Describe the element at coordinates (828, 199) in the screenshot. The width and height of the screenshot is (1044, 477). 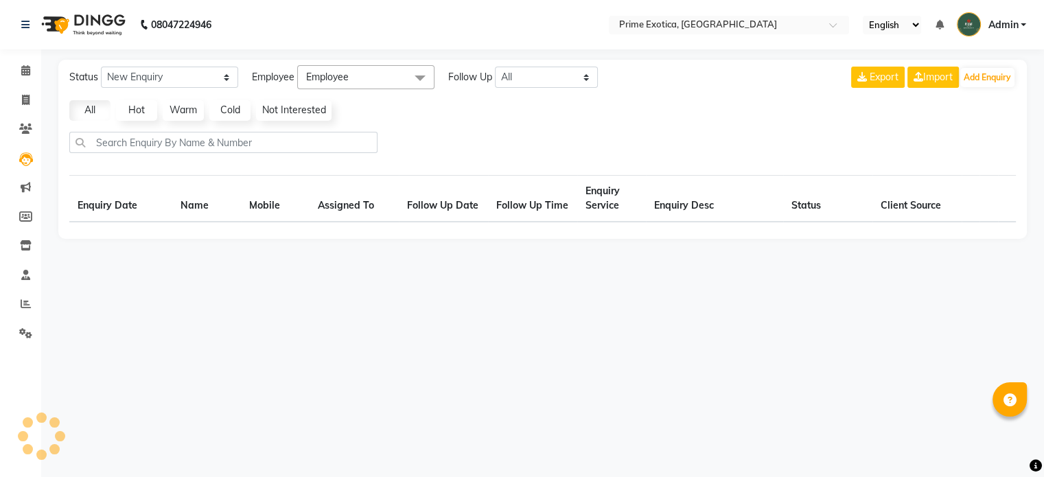
I see `th: Status` at that location.